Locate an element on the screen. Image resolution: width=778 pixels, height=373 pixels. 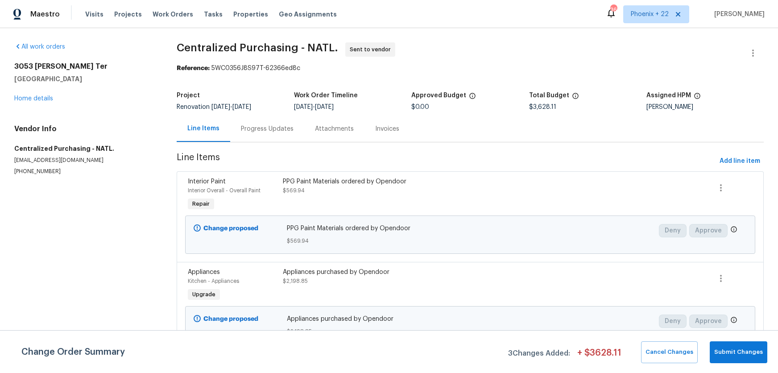
a: All work orders is located at coordinates (40, 47).